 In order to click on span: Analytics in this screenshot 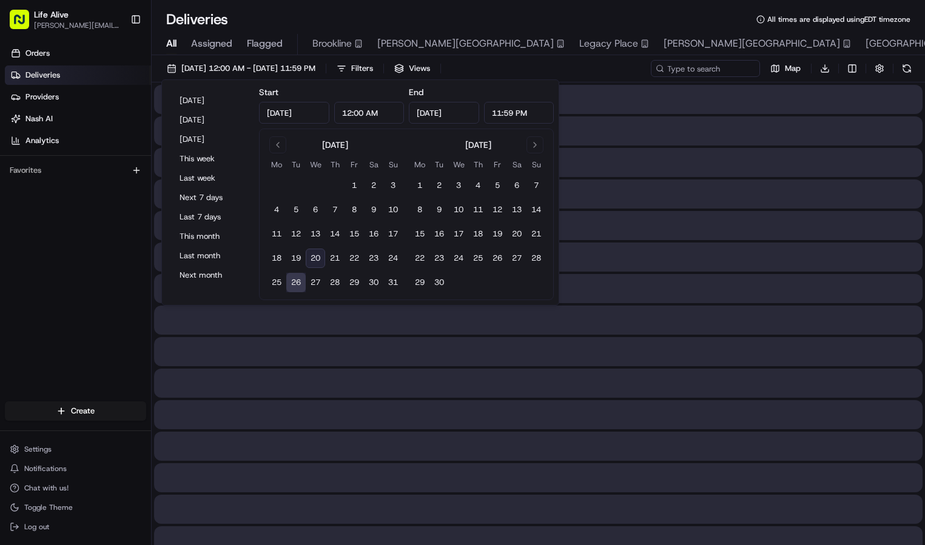, I will do `click(42, 141)`.